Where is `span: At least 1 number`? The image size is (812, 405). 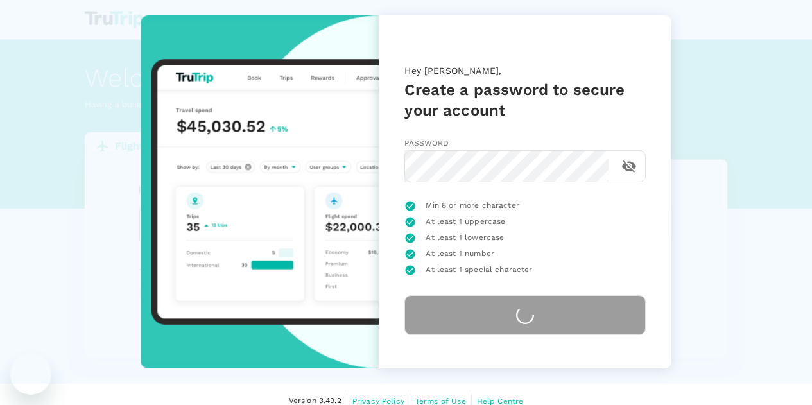 span: At least 1 number is located at coordinates (460, 254).